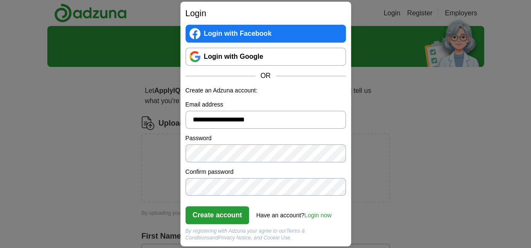 The height and width of the screenshot is (248, 531). Describe the element at coordinates (266, 76) in the screenshot. I see `span: OR` at that location.